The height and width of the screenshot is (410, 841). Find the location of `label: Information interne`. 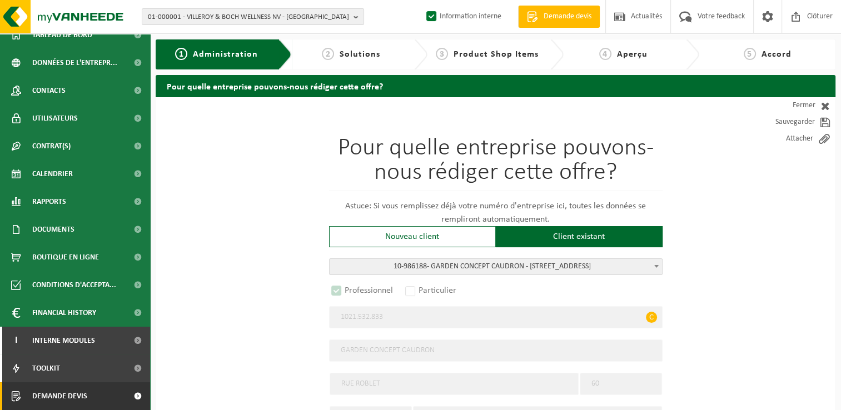

label: Information interne is located at coordinates (462, 17).